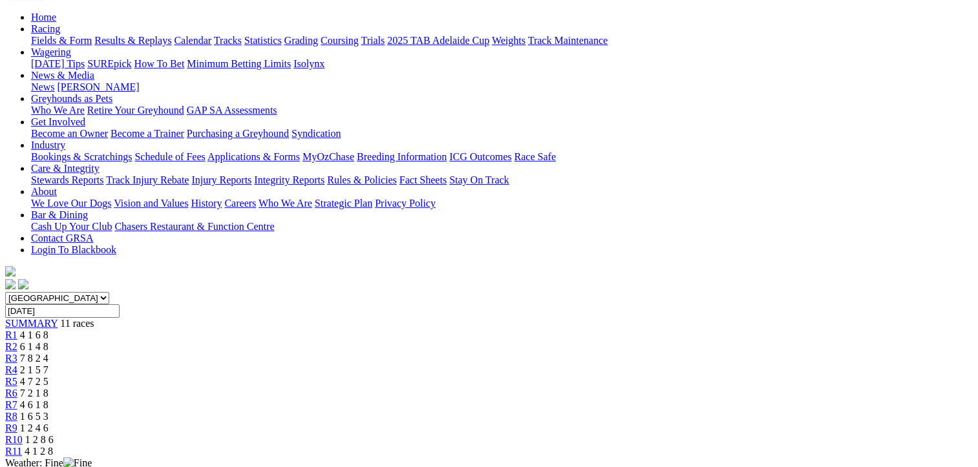  Describe the element at coordinates (62, 238) in the screenshot. I see `a: Contact GRSA` at that location.